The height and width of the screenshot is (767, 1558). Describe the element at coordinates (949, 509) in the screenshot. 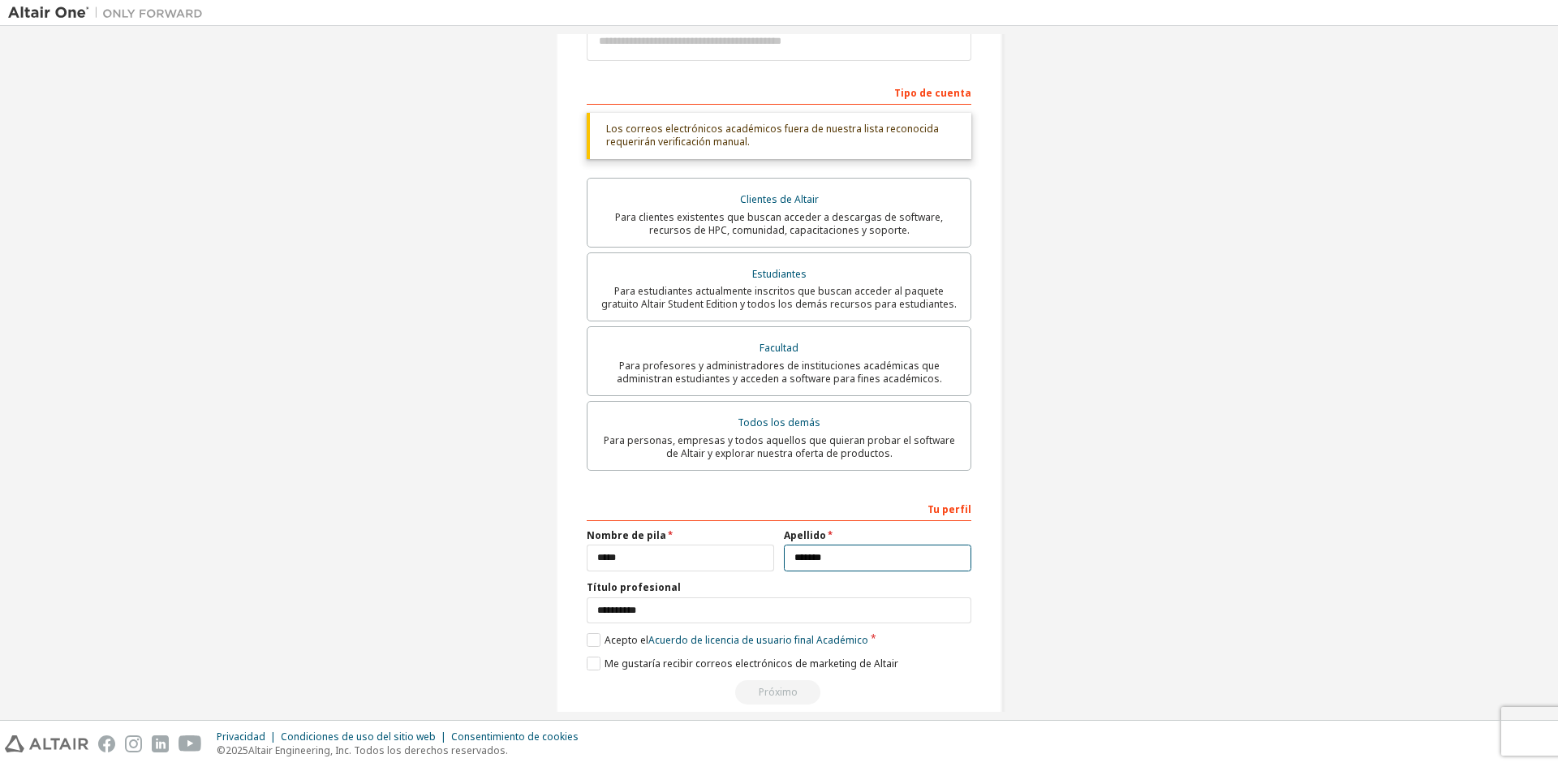

I see `font: Tu perfil` at that location.